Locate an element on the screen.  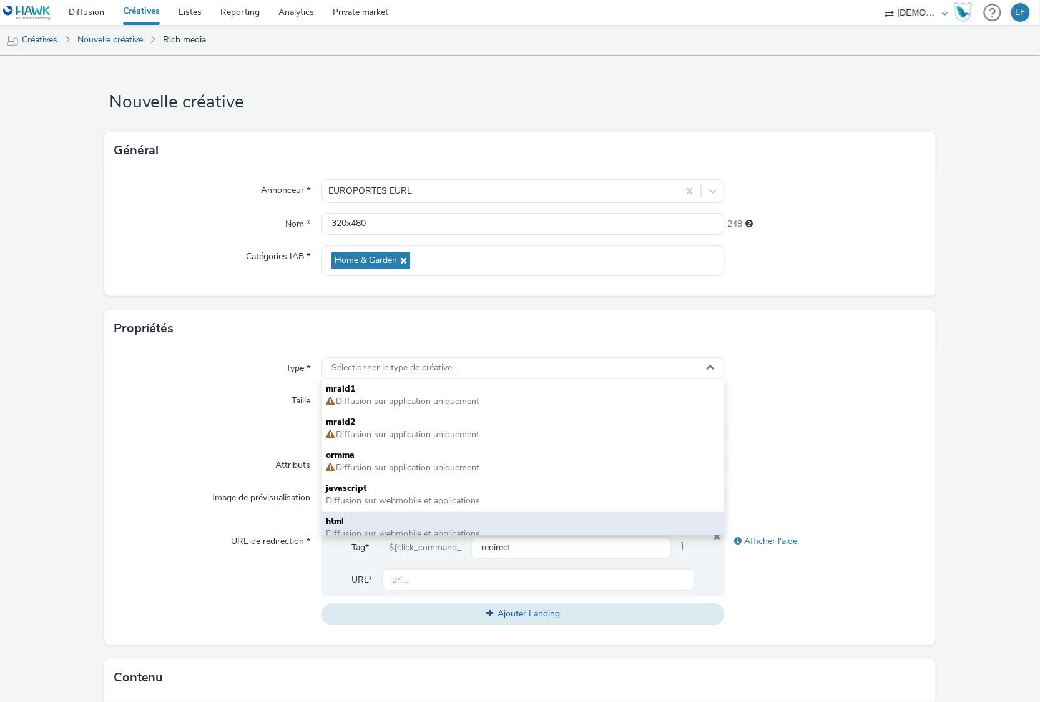
span: mraid1 is located at coordinates (523, 389).